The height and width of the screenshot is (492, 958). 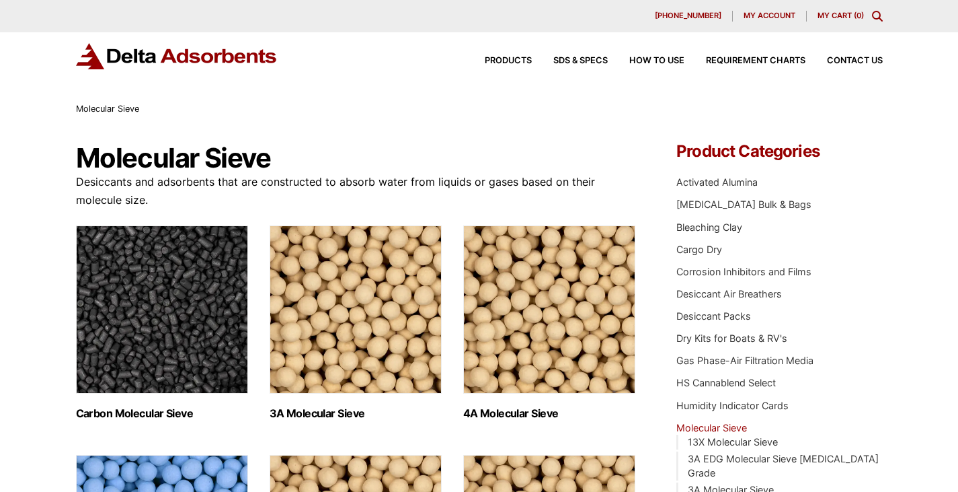 What do you see at coordinates (744, 271) in the screenshot?
I see `a: Corrosion Inhibitors and Films` at bounding box center [744, 271].